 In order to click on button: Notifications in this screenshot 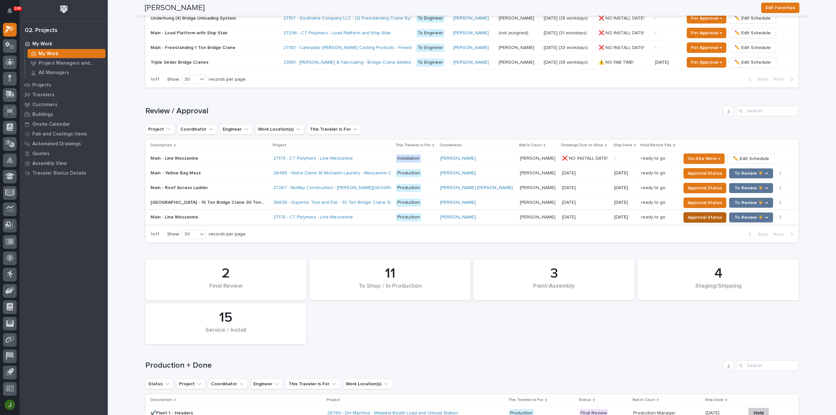, I will do `click(10, 11)`.